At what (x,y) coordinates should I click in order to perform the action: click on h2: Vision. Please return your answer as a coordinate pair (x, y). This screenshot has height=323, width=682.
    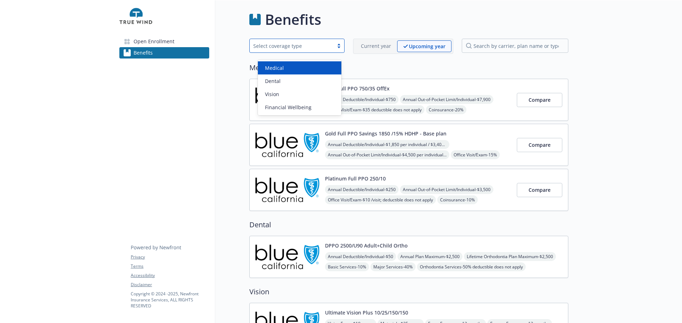
    Looking at the image, I should click on (409, 292).